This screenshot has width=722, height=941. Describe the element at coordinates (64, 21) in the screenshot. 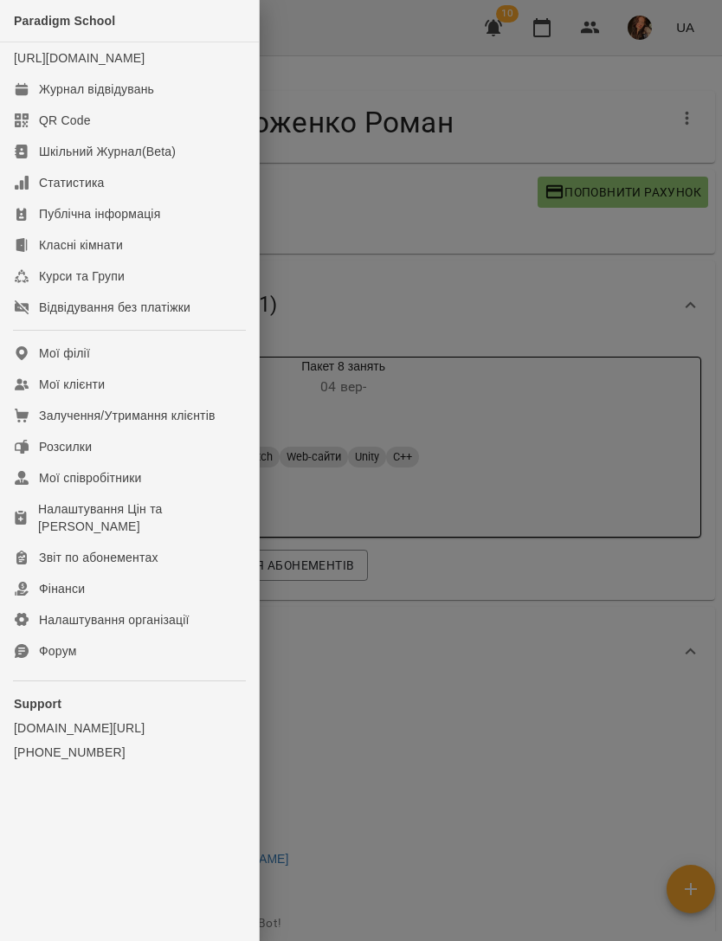

I see `span: Paradigm School` at that location.